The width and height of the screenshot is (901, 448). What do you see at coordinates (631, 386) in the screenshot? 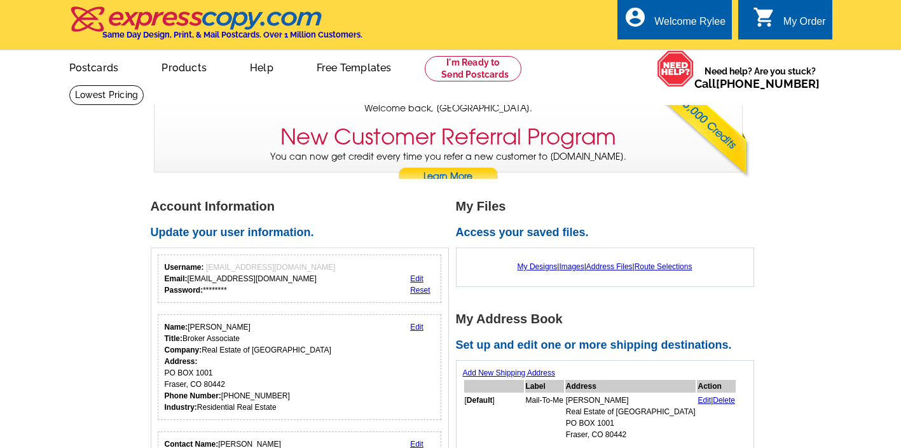
I see `th: Address` at bounding box center [631, 386].